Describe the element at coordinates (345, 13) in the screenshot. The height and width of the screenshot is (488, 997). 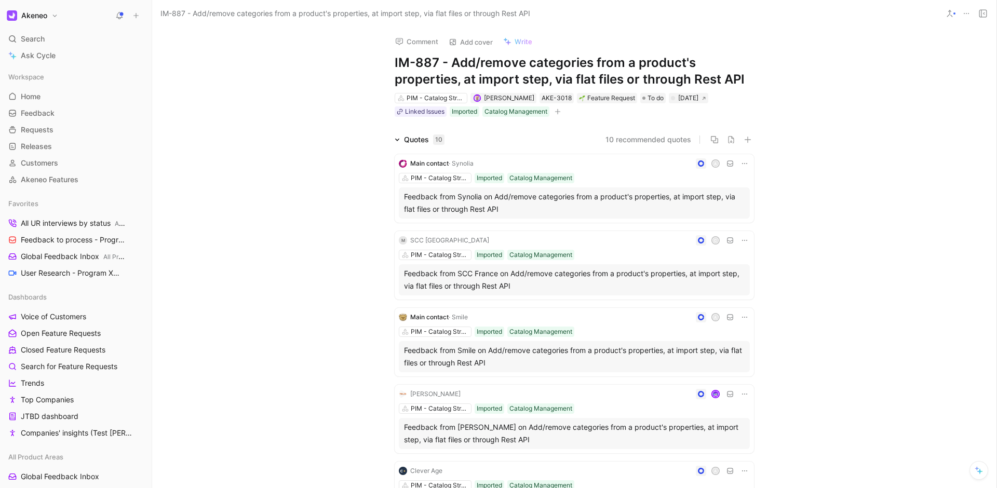
I see `span: IM-887 - Add/remove categories from a product's properties, at import step, via flat files or thr...` at that location.